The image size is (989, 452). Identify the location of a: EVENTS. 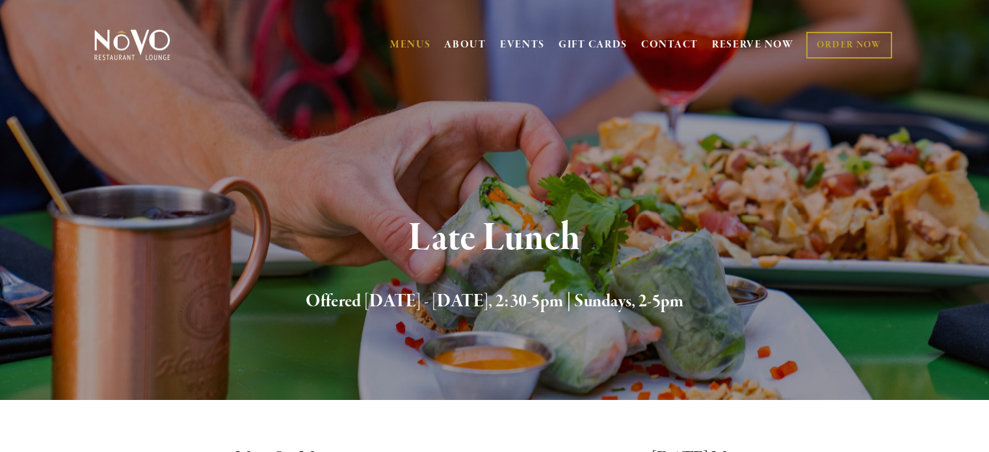
(522, 45).